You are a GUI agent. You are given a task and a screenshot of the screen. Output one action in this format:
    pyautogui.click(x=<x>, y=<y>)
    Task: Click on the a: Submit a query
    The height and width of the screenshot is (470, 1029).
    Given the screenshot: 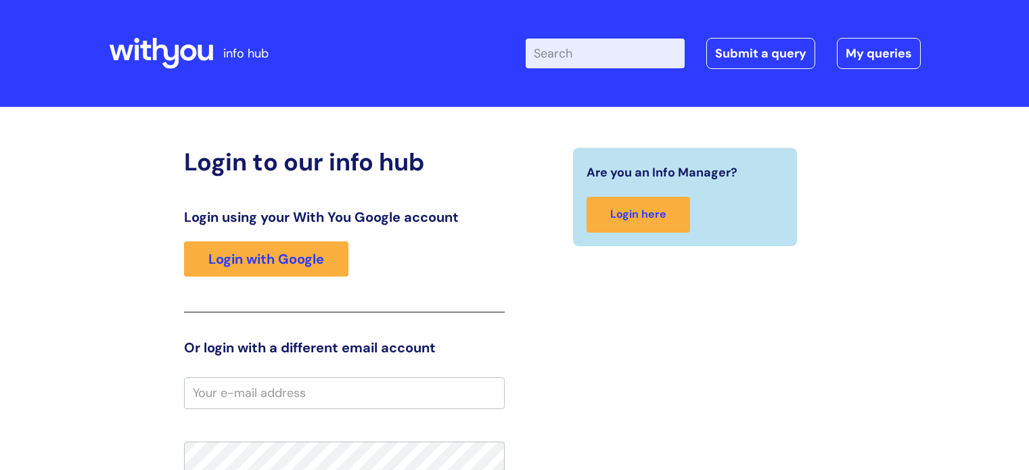 What is the action you would take?
    pyautogui.click(x=761, y=53)
    